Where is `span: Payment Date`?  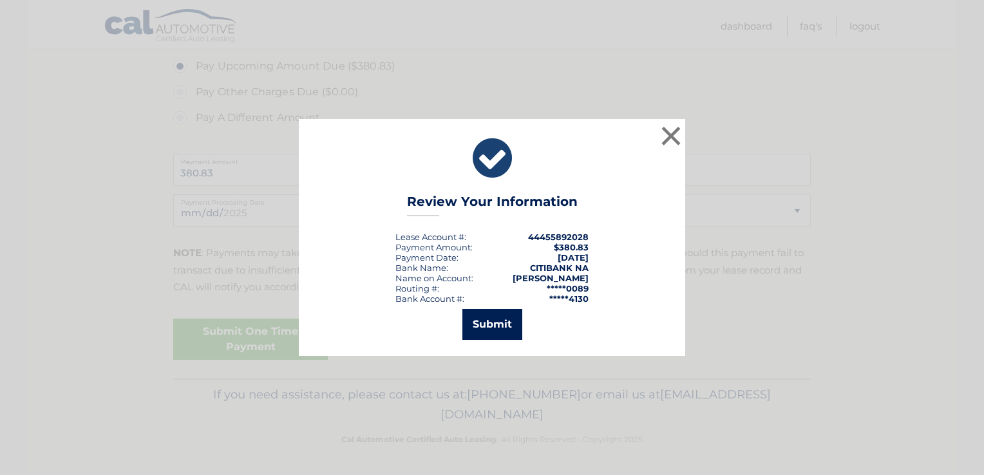 span: Payment Date is located at coordinates (426, 258).